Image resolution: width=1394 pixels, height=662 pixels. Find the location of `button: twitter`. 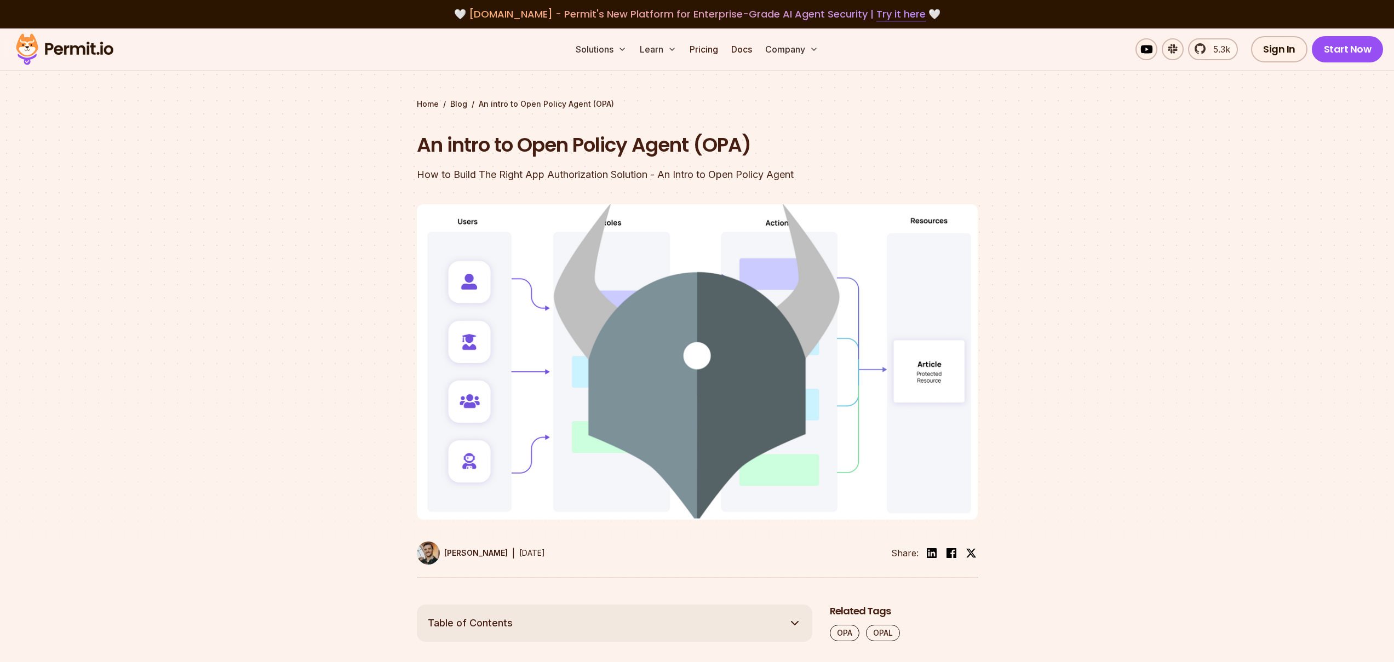

button: twitter is located at coordinates (971, 553).